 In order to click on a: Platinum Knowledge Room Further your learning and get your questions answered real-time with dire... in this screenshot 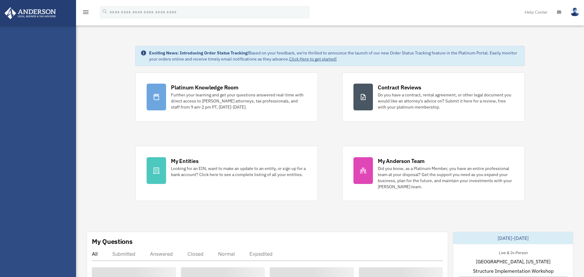, I will do `click(227, 97)`.